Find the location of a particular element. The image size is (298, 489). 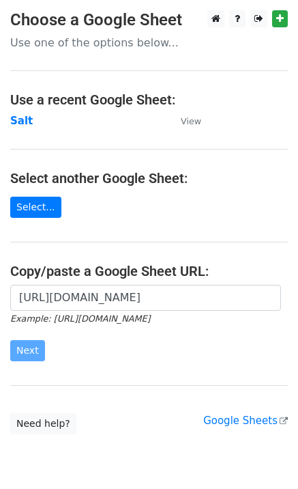

strong: Salt is located at coordinates (21, 121).